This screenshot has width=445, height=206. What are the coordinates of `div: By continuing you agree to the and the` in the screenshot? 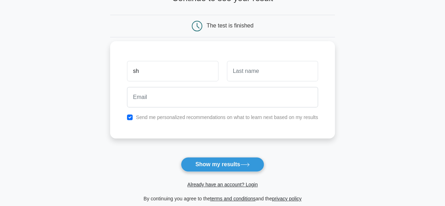 It's located at (222, 198).